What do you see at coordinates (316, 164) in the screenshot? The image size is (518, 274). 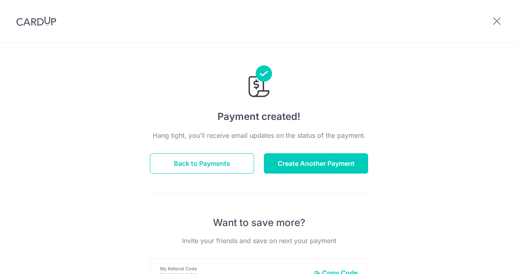 I see `button: Create Another Payment` at bounding box center [316, 164].